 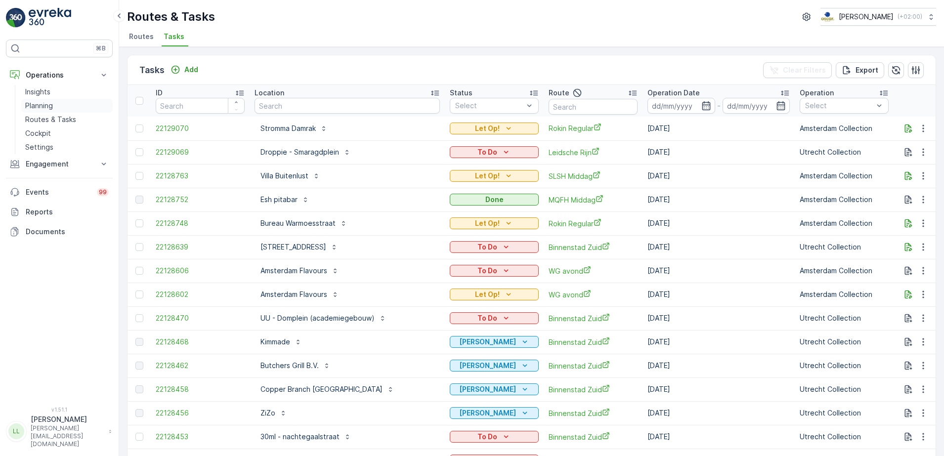 What do you see at coordinates (300, 295) in the screenshot?
I see `button: Amsterdam Flavours` at bounding box center [300, 295].